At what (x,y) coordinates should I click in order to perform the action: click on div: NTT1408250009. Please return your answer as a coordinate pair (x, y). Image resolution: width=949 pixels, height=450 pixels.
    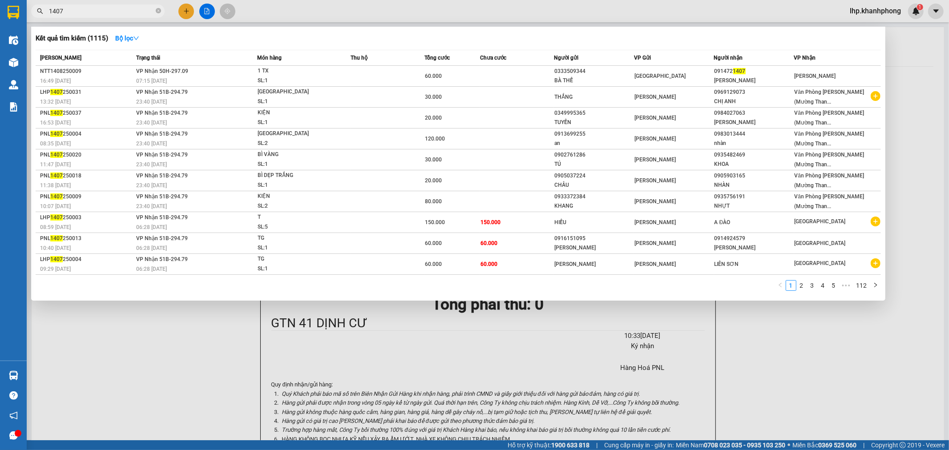
    Looking at the image, I should click on (87, 71).